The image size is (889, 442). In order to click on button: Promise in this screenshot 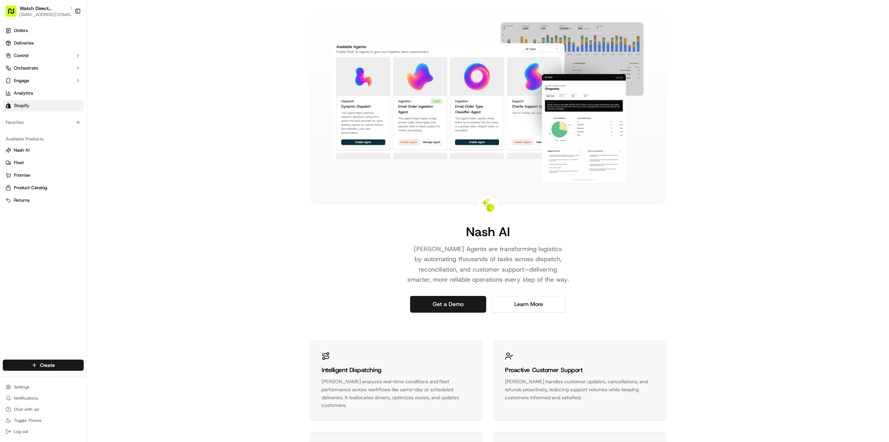, I will do `click(43, 175)`.